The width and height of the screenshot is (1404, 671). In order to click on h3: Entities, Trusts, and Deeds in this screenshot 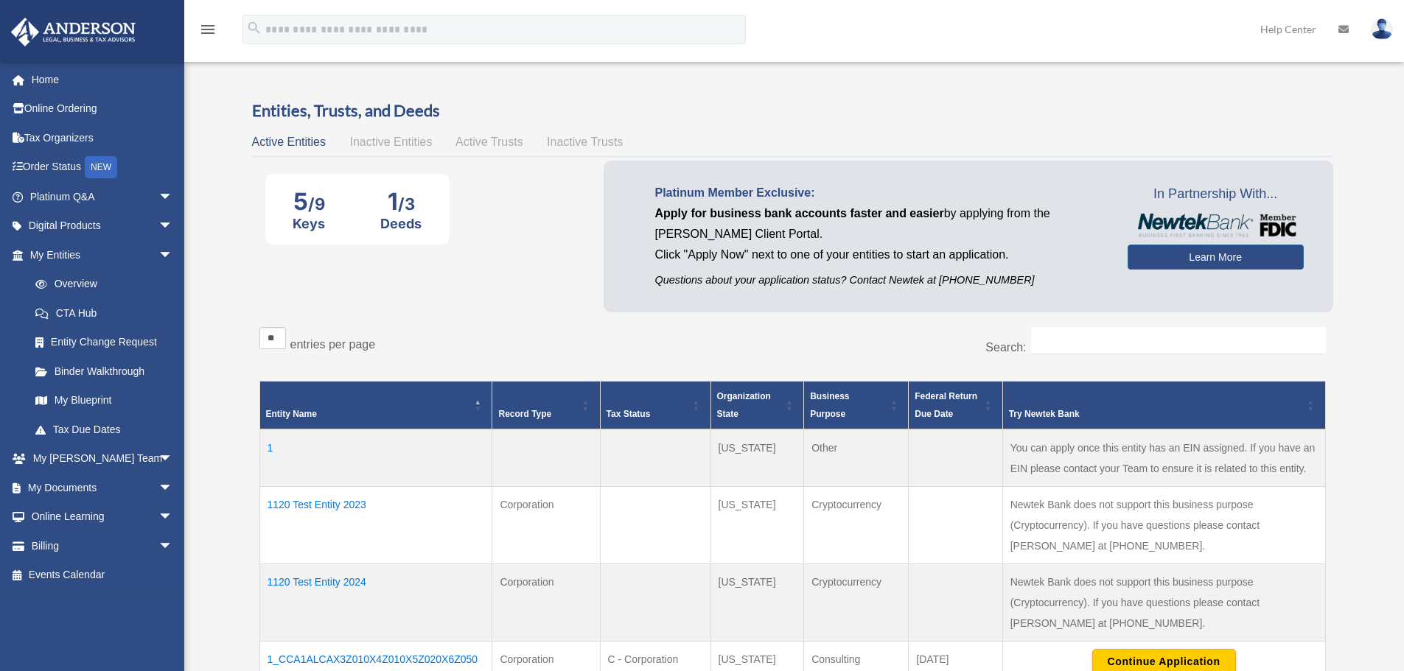, I will do `click(792, 111)`.